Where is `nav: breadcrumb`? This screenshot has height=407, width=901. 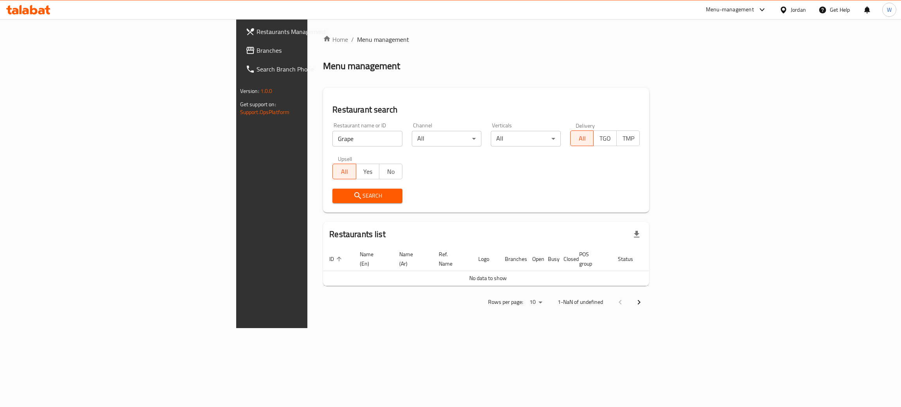
nav: breadcrumb is located at coordinates (486, 39).